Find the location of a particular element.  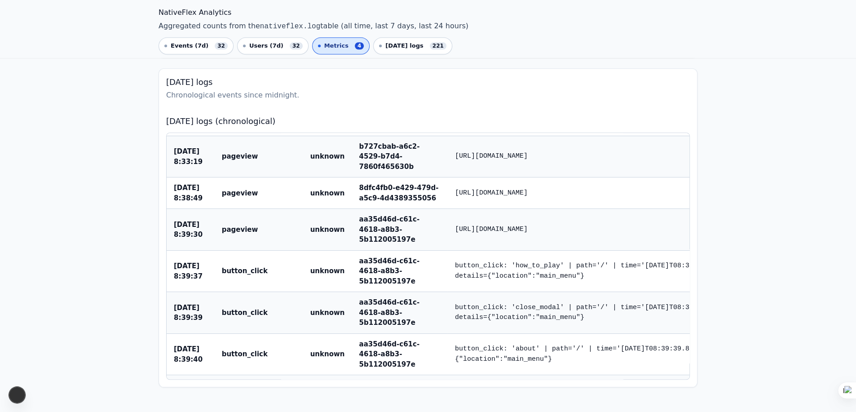

a: Metrics4 is located at coordinates (341, 46).